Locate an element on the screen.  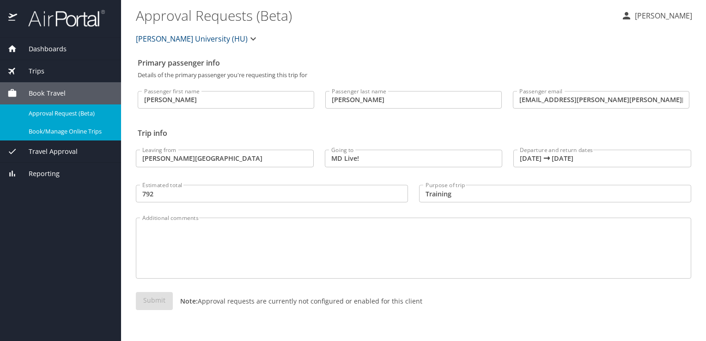
img: airportal-logo.png is located at coordinates (61, 18).